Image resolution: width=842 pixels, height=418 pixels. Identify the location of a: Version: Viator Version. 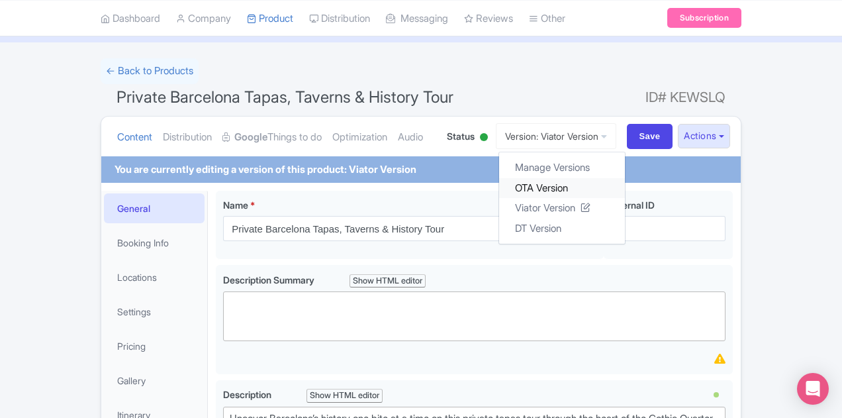
(556, 136).